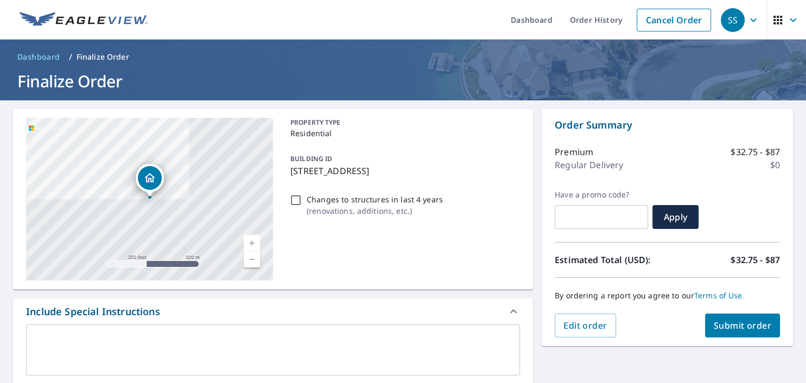 The image size is (806, 383). Describe the element at coordinates (676, 217) in the screenshot. I see `button: Apply` at that location.